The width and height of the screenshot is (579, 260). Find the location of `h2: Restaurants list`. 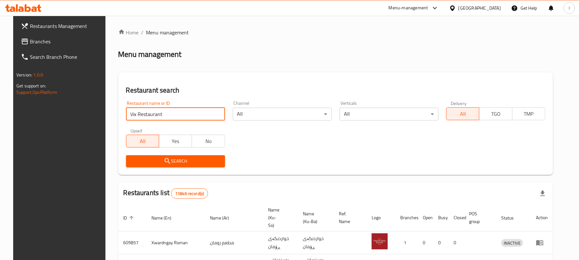

h2: Restaurants list is located at coordinates (166, 193).